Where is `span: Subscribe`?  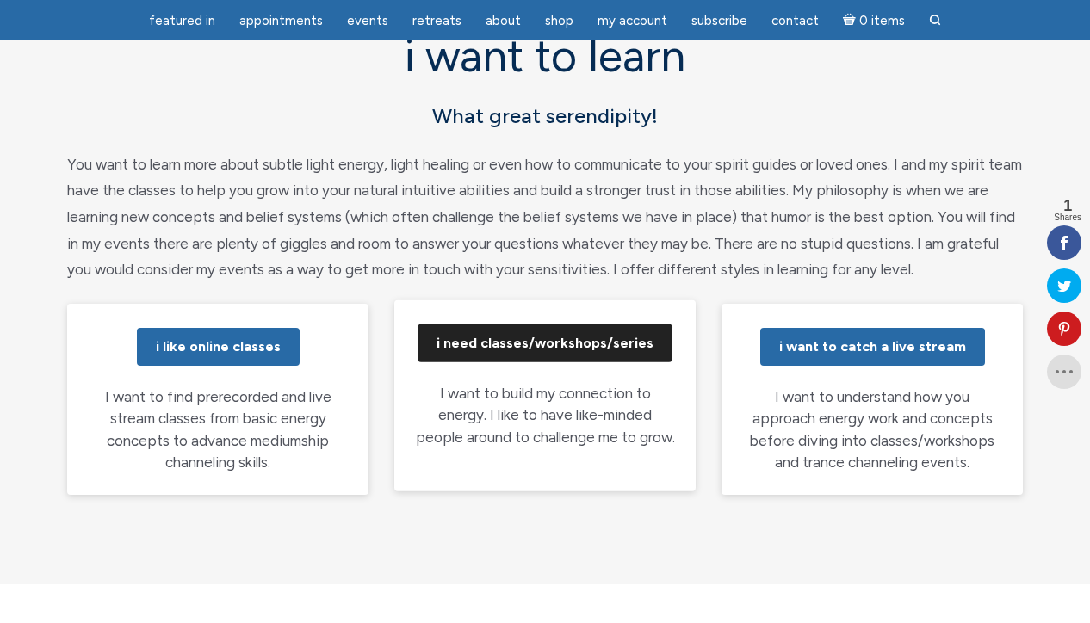
span: Subscribe is located at coordinates (719, 21).